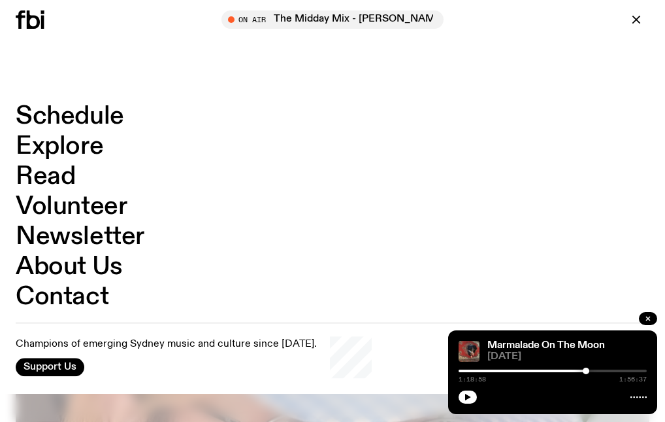 Image resolution: width=665 pixels, height=422 pixels. What do you see at coordinates (546, 345) in the screenshot?
I see `a: Marmalade On The Moon` at bounding box center [546, 345].